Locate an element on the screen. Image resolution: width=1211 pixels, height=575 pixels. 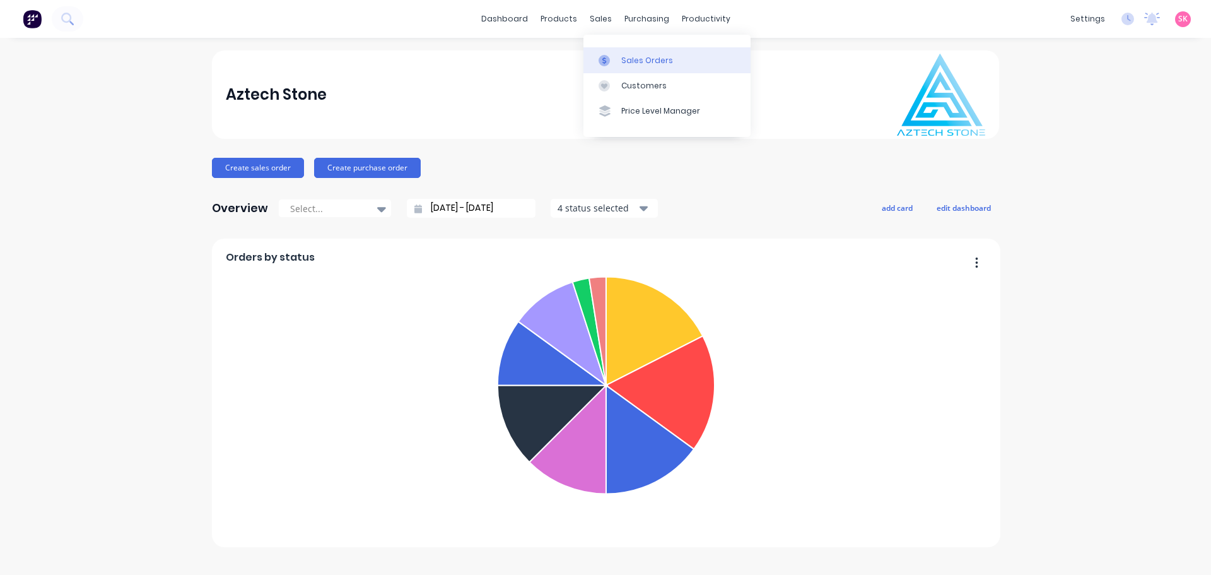
button: Create sales order is located at coordinates (258, 168).